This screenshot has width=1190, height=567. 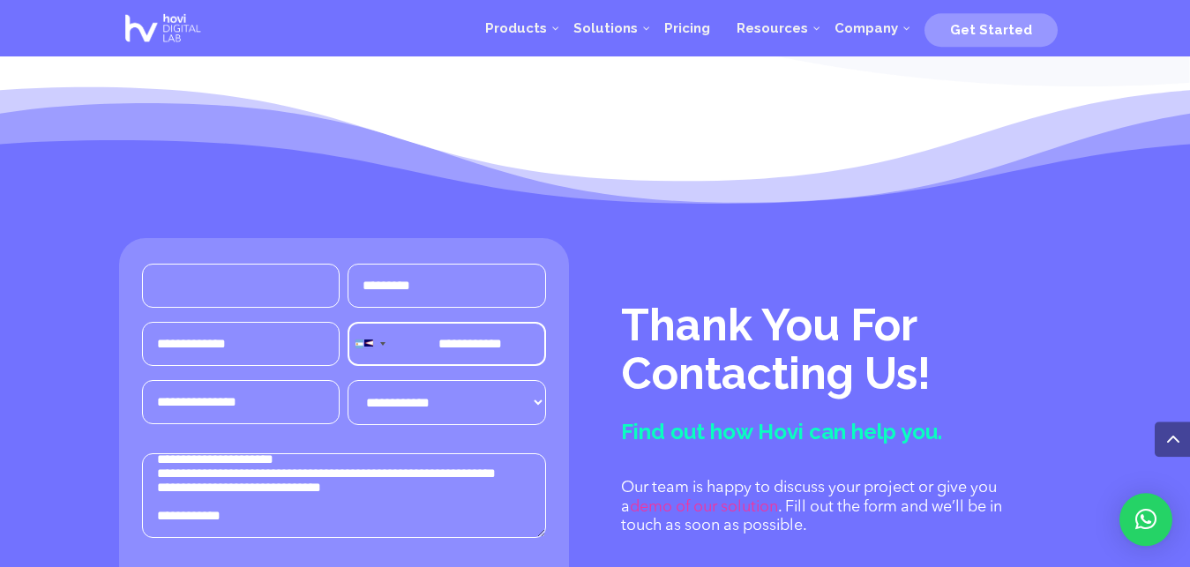 What do you see at coordinates (991, 28) in the screenshot?
I see `a: Get Started` at bounding box center [991, 28].